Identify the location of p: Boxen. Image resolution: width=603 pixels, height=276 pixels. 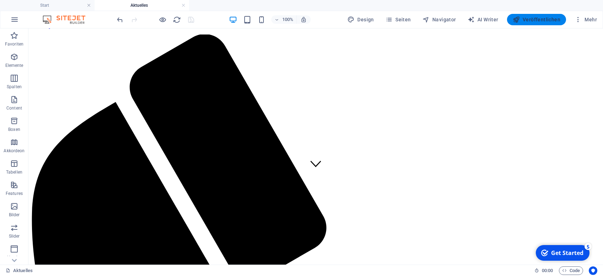
(14, 129).